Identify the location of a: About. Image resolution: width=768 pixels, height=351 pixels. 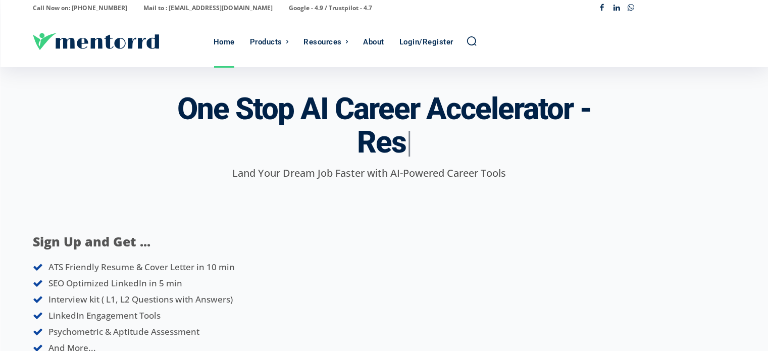
(374, 42).